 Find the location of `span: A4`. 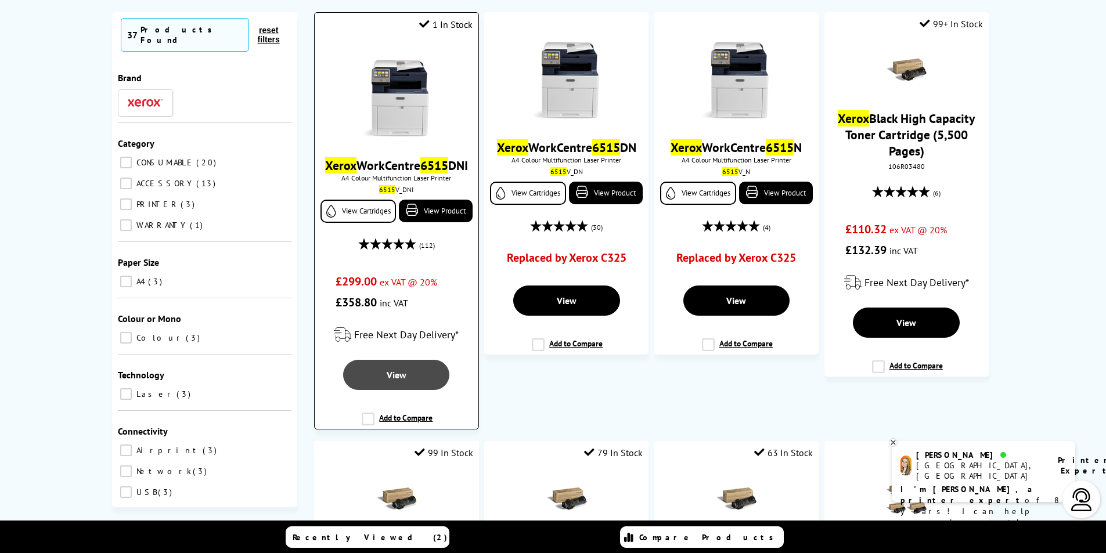

span: A4 is located at coordinates (140, 282).